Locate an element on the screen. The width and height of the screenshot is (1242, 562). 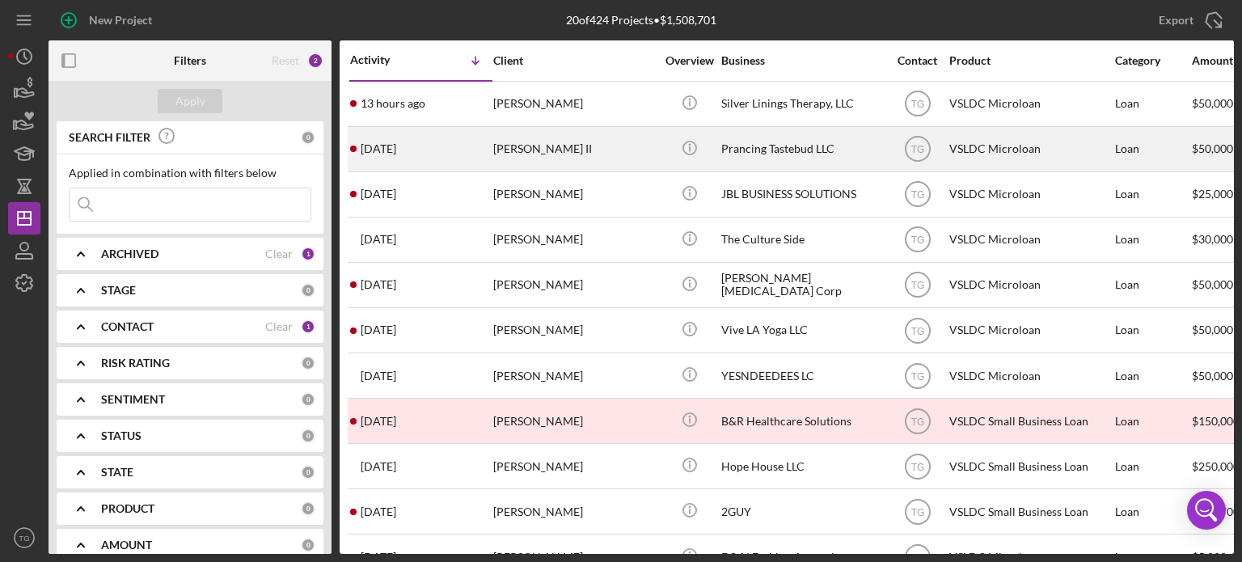
time: 2025-08-11 06:41 is located at coordinates (393, 103).